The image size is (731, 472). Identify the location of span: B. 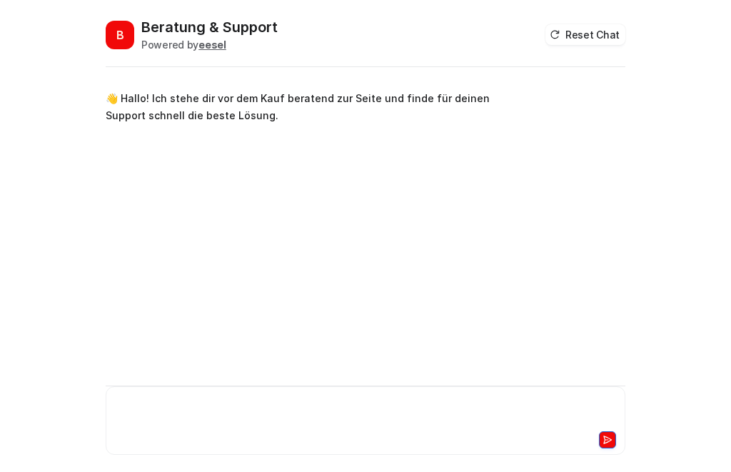
(120, 35).